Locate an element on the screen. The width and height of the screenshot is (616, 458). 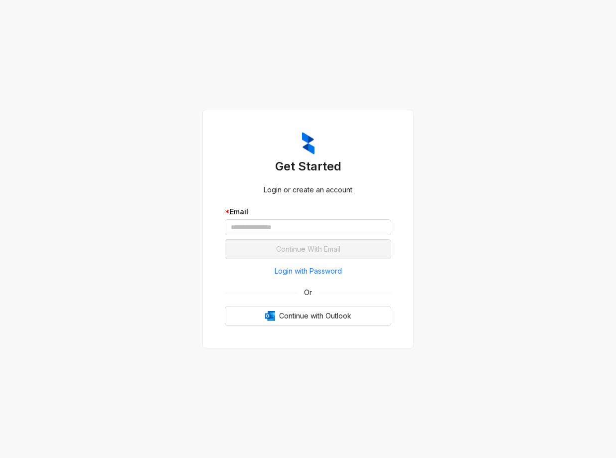
button: OutlookContinue with Outlook is located at coordinates (308, 316).